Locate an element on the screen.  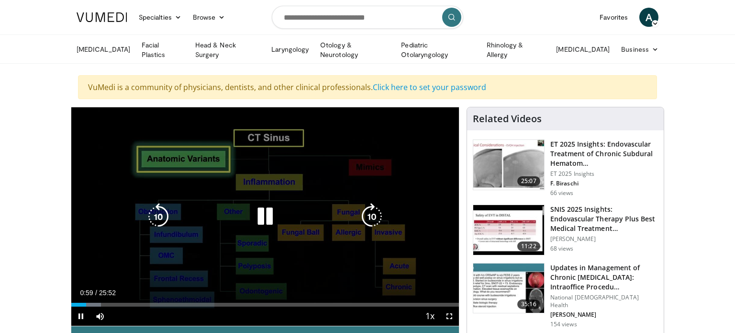
span: 35:16 is located at coordinates (529, 304).